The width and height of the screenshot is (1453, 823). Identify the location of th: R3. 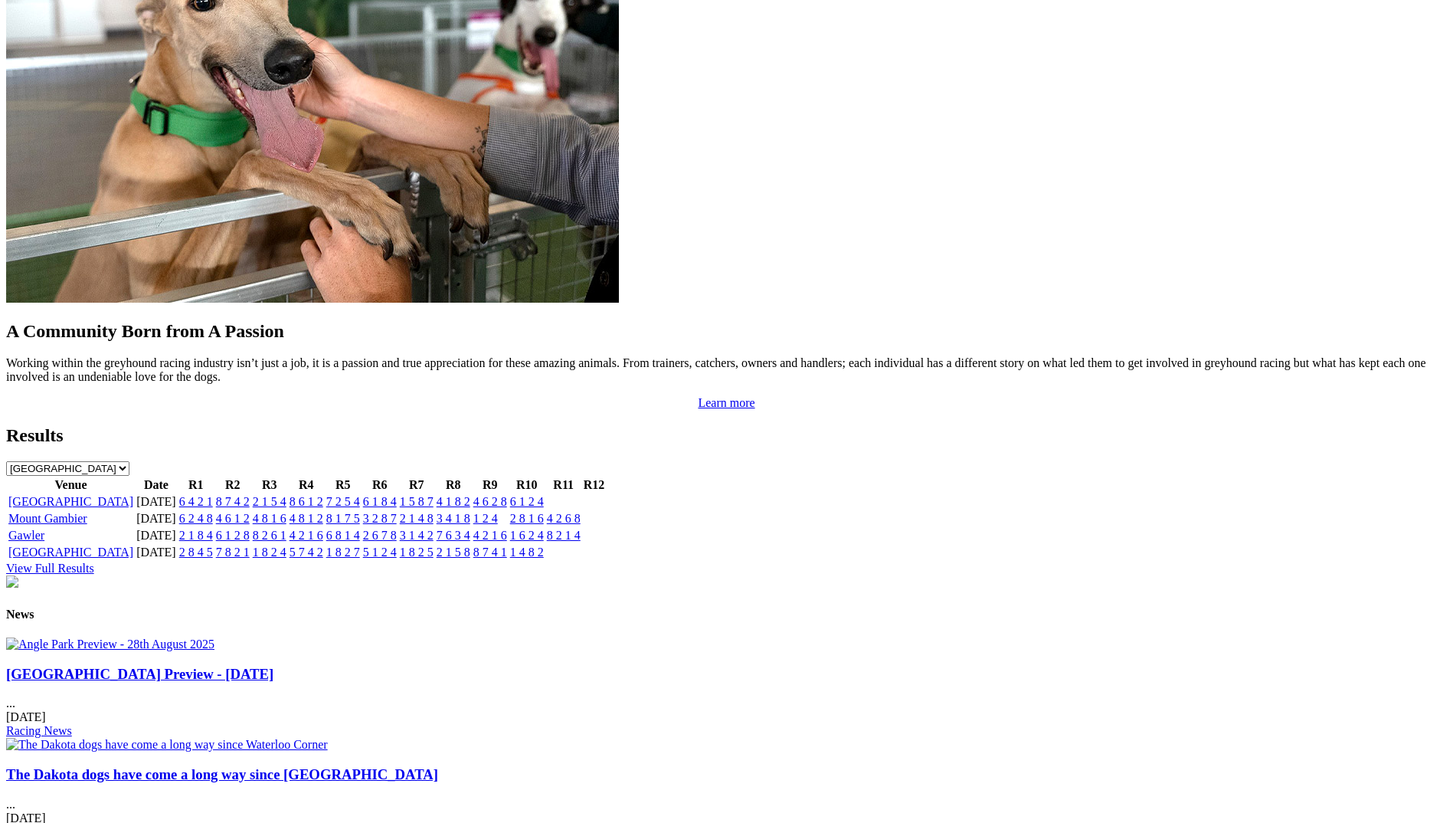
(270, 485).